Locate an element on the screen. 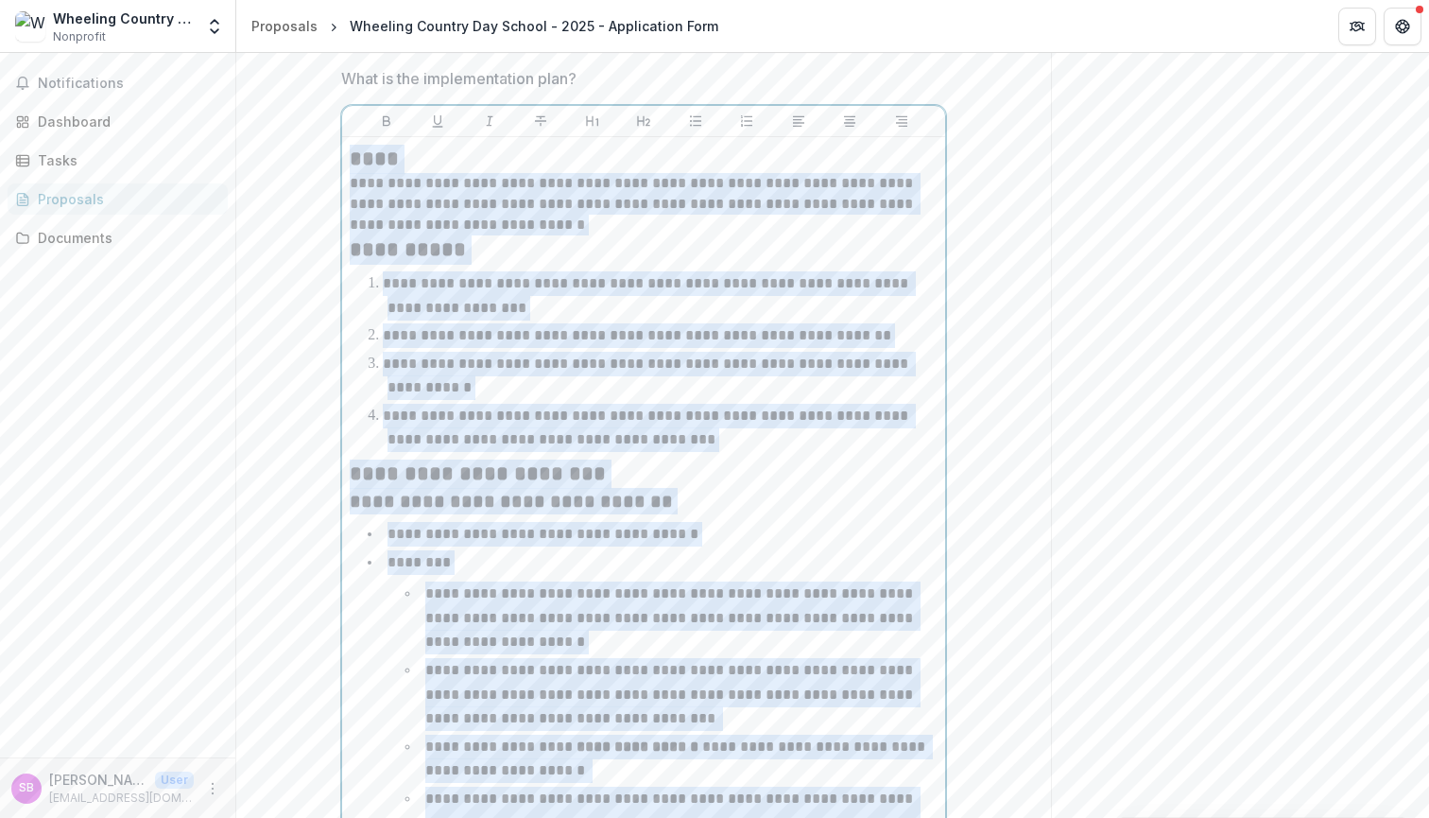  button: Underline is located at coordinates (438, 121).